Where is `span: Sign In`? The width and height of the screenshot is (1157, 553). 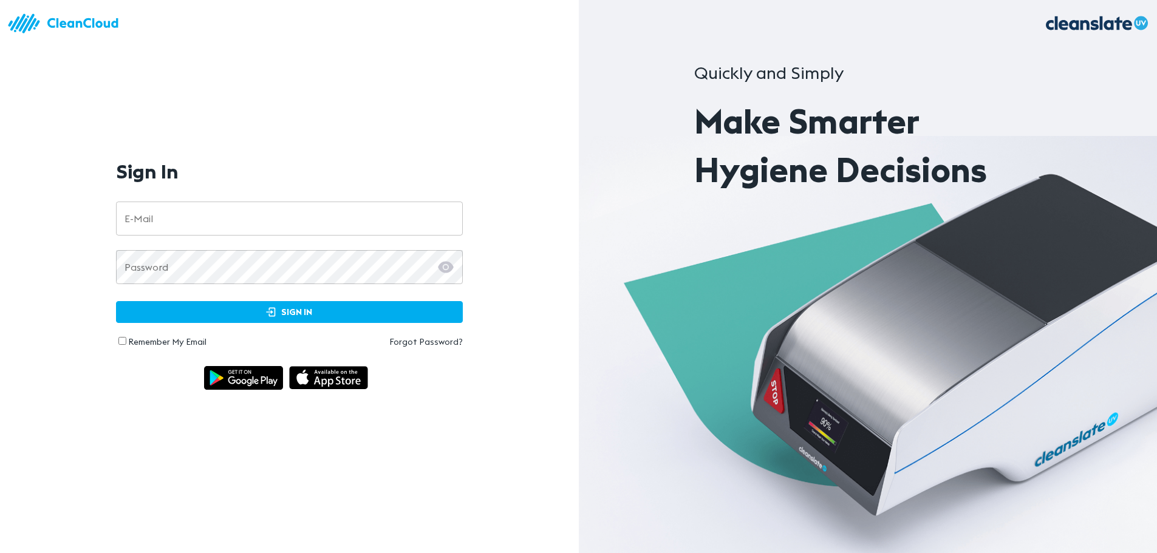
span: Sign In is located at coordinates (290, 312).